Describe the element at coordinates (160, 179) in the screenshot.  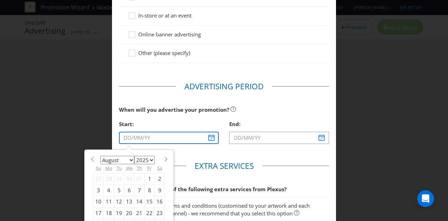
I see `div: 2` at that location.